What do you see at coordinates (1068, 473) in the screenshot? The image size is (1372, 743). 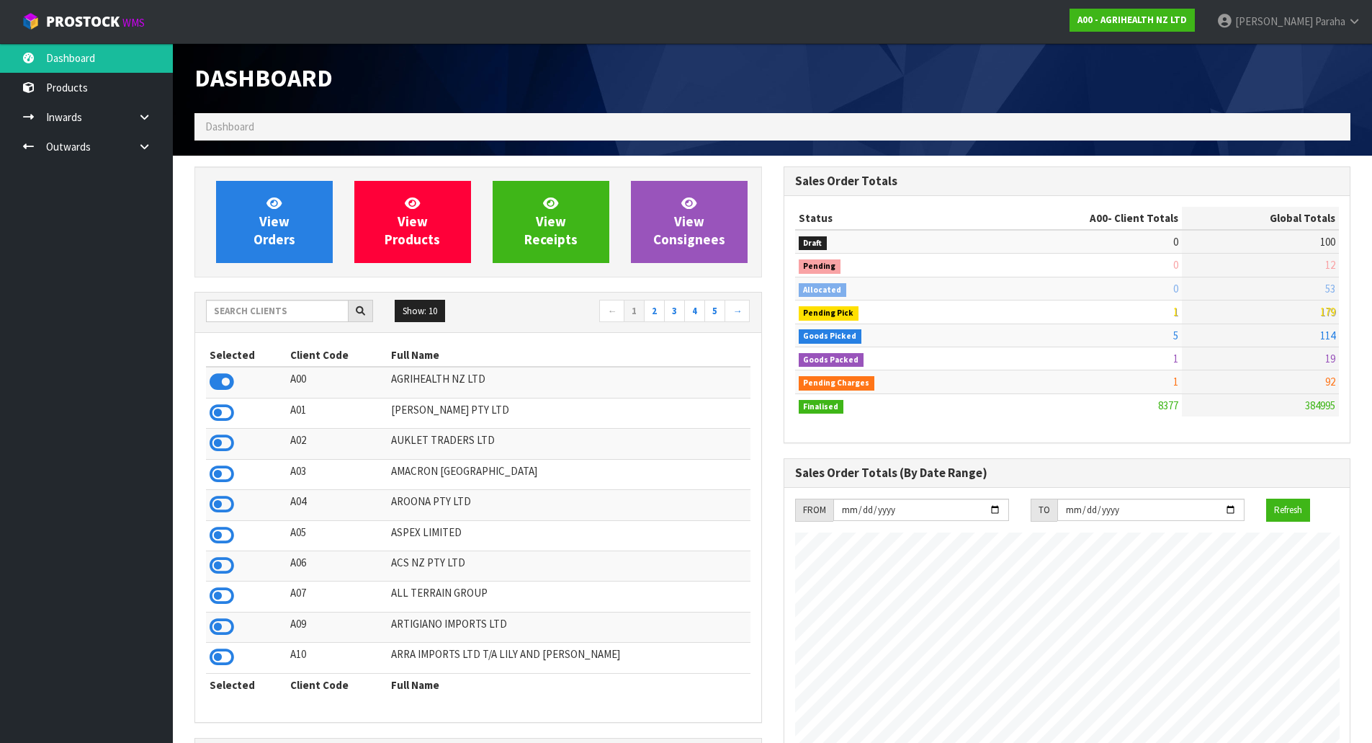 I see `h3: Sales Order Totals (By Date Range)` at bounding box center [1068, 473].